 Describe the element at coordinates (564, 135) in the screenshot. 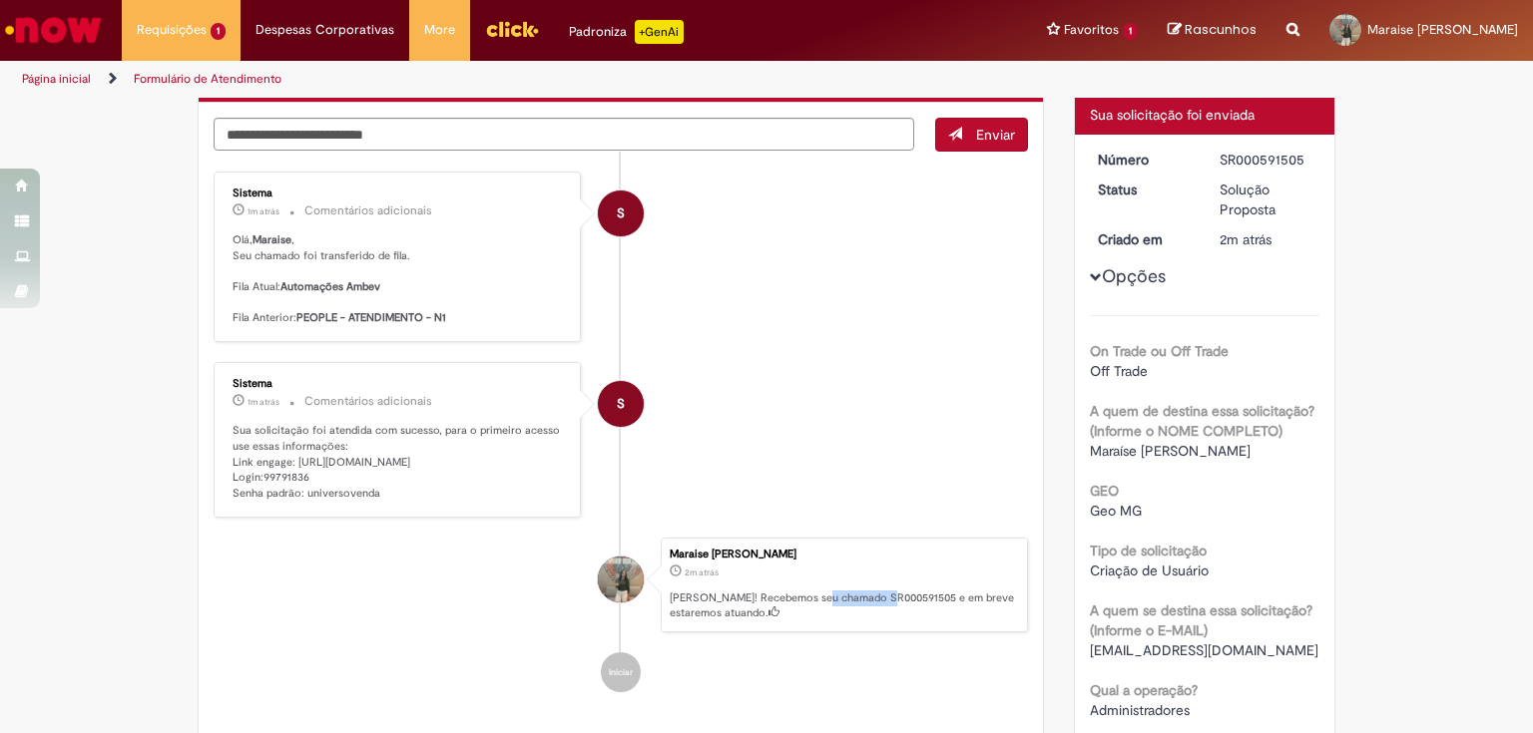

I see `textarea: Digite sua mensagem aqui...` at that location.